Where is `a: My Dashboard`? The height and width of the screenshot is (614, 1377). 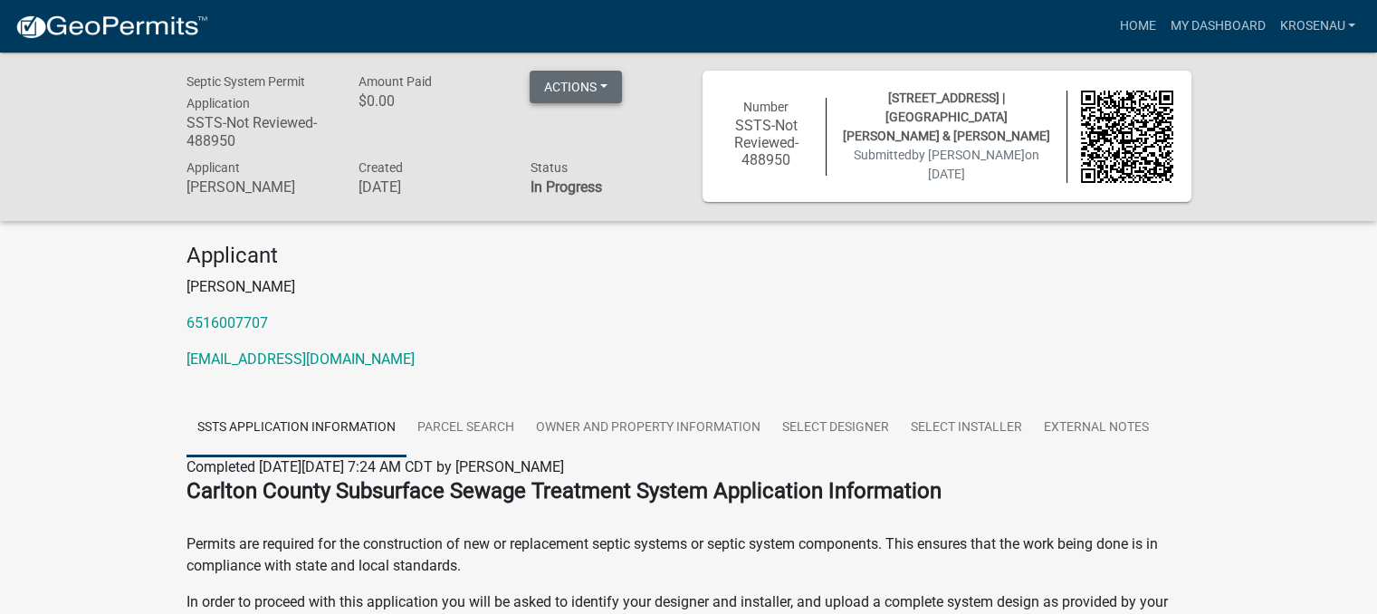 a: My Dashboard is located at coordinates (1217, 26).